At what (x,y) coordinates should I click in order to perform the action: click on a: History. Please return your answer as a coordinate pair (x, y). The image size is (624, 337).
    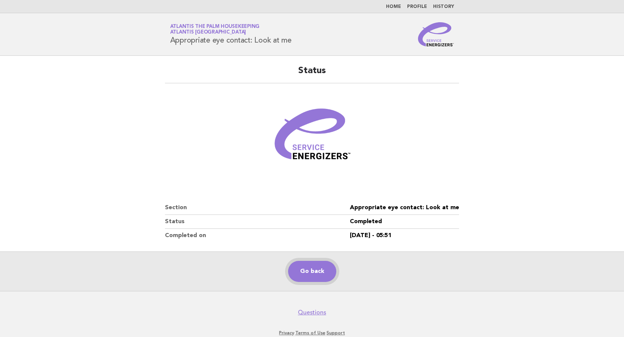
    Looking at the image, I should click on (444, 7).